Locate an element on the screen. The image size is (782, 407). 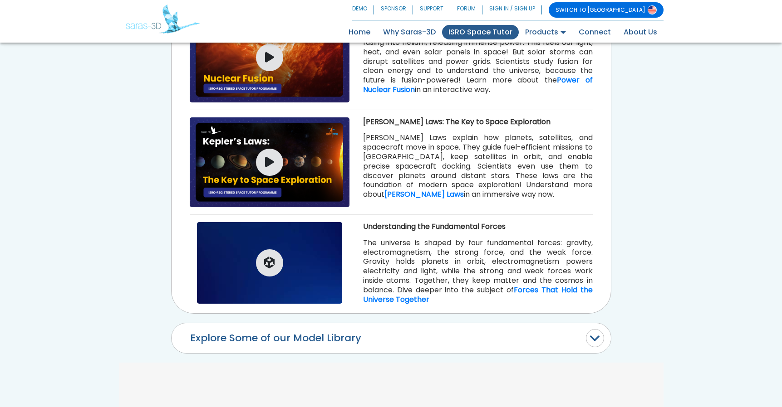
a: FORUM is located at coordinates (466, 10).